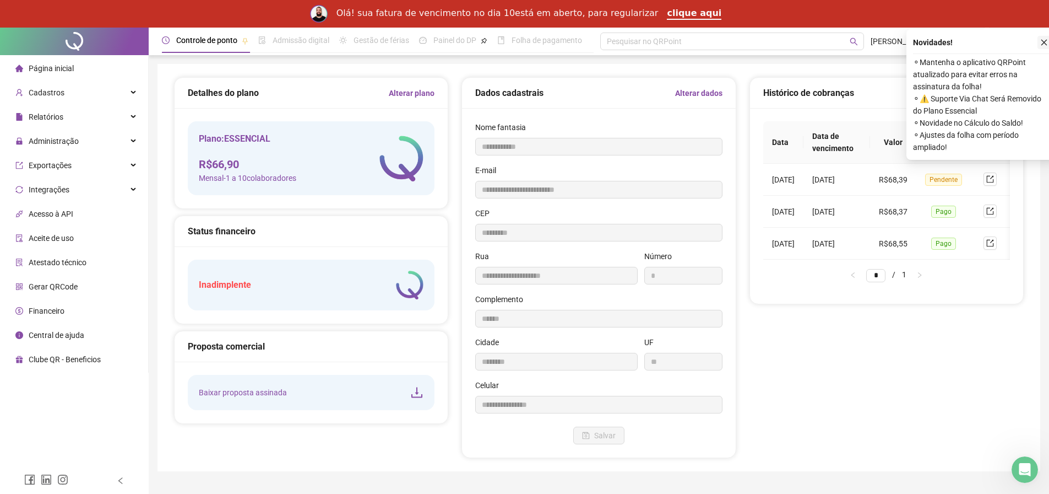 Image resolution: width=1049 pixels, height=494 pixels. Describe the element at coordinates (893, 142) in the screenshot. I see `th: Valor` at that location.